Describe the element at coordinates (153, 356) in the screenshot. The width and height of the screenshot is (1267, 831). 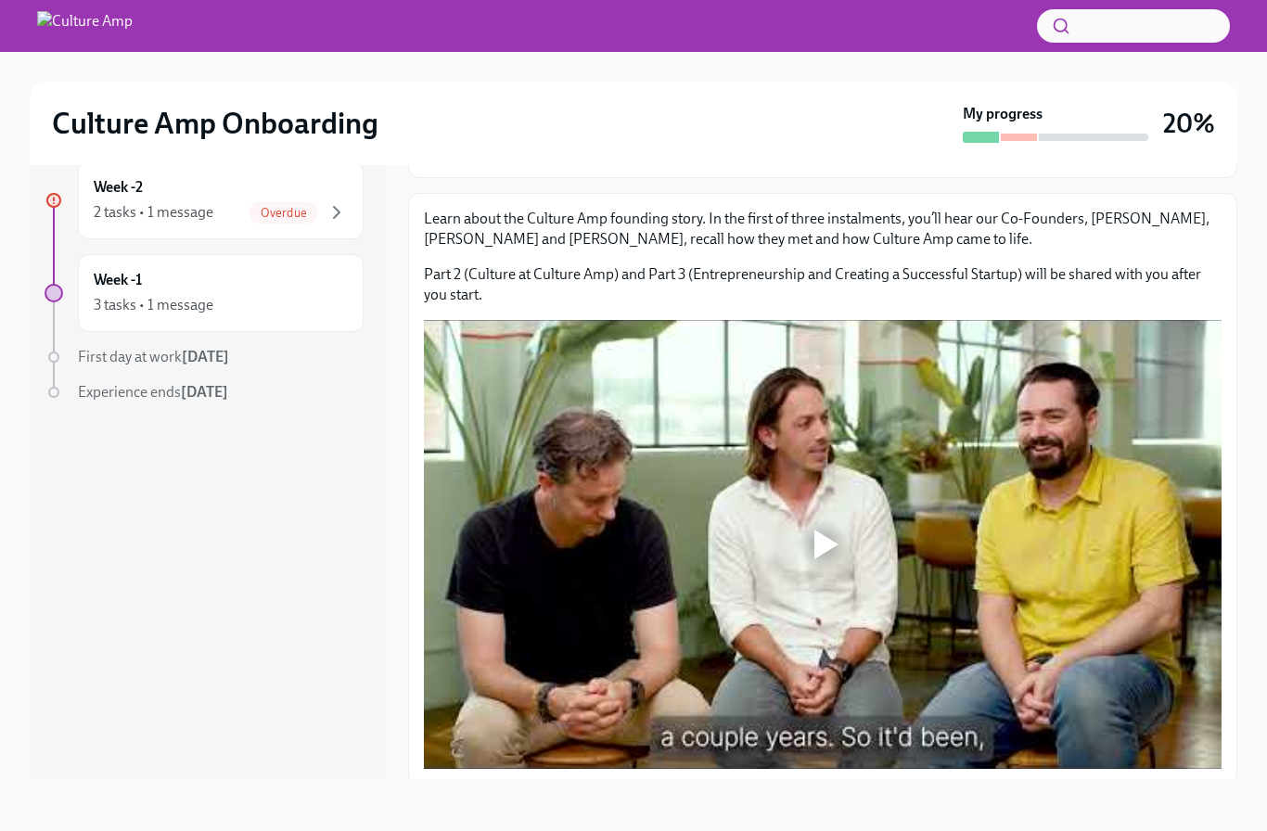
I see `span: First day at work` at that location.